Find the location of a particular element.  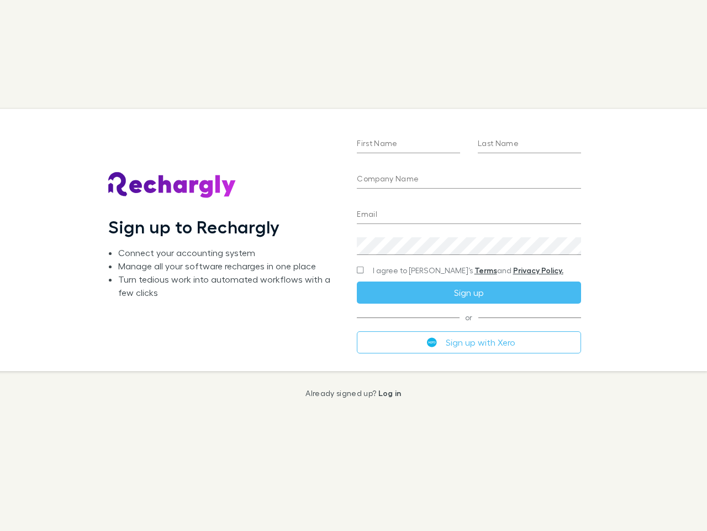

h1: Sign up to Rechargly is located at coordinates (194, 227).